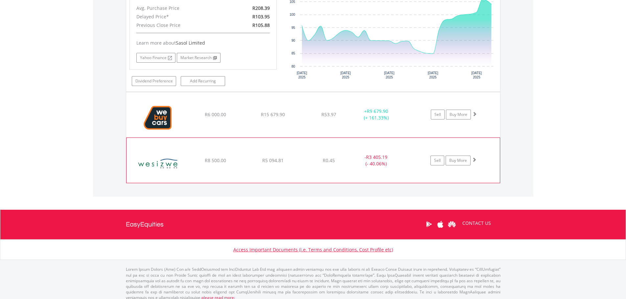  What do you see at coordinates (158, 118) in the screenshot?
I see `img: EQU.ZA.WBC.png` at bounding box center [158, 118].